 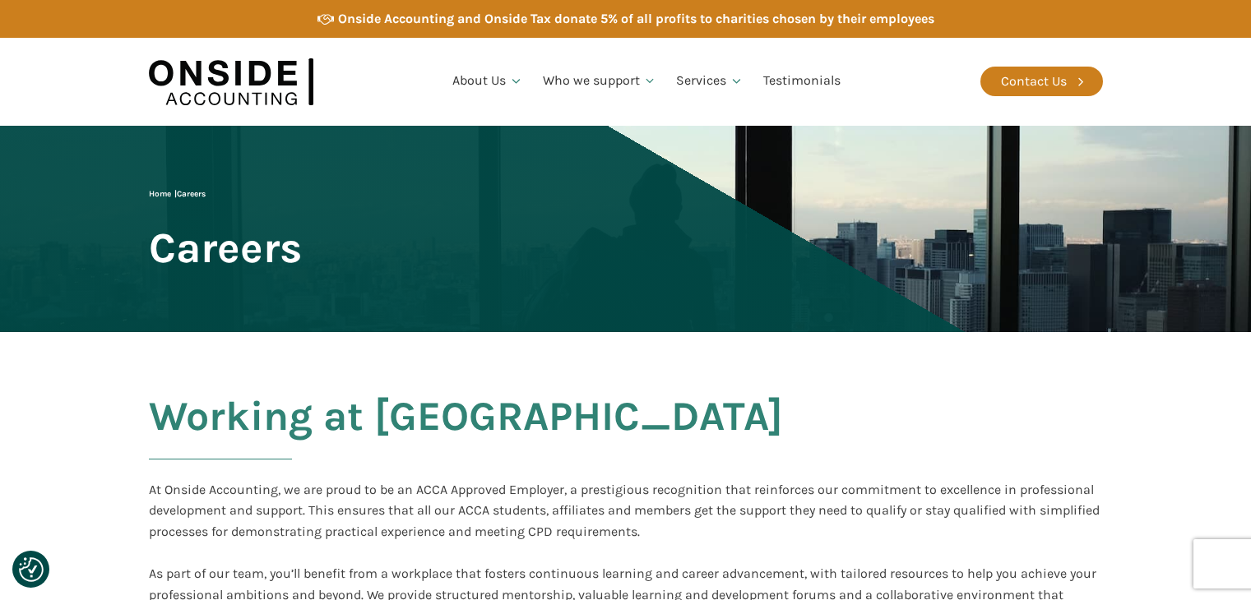 I want to click on a: Contact Us, so click(x=1041, y=81).